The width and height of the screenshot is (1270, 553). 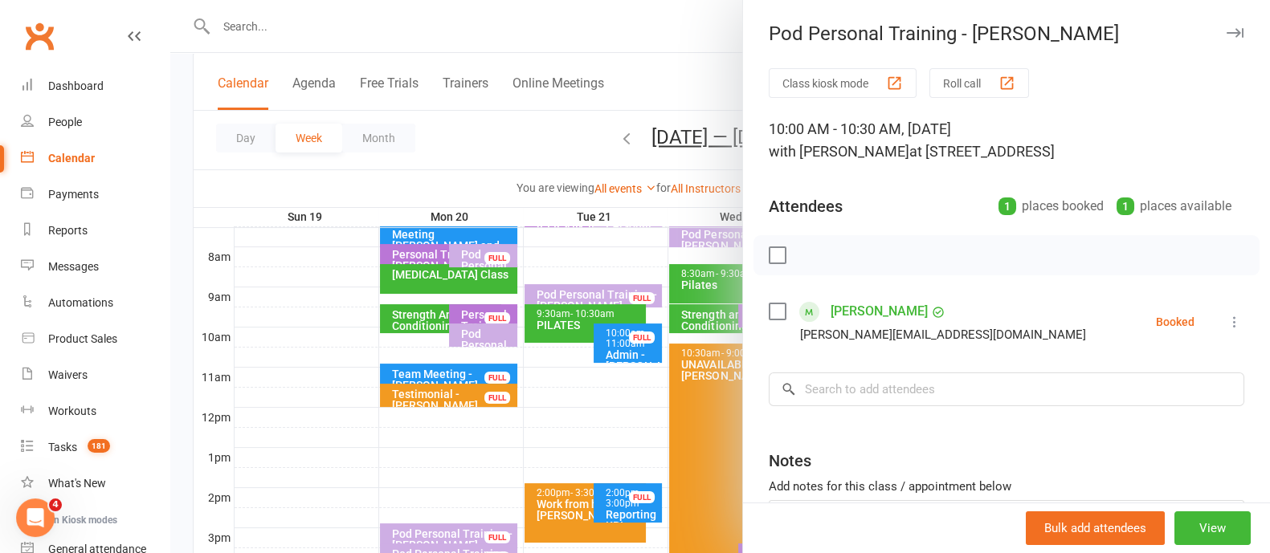 What do you see at coordinates (72, 411) in the screenshot?
I see `div: Workouts` at bounding box center [72, 411].